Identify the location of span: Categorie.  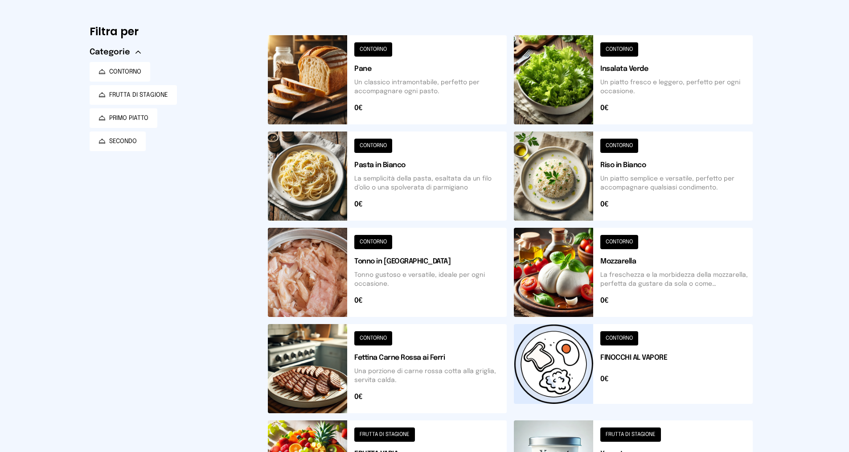
(110, 52).